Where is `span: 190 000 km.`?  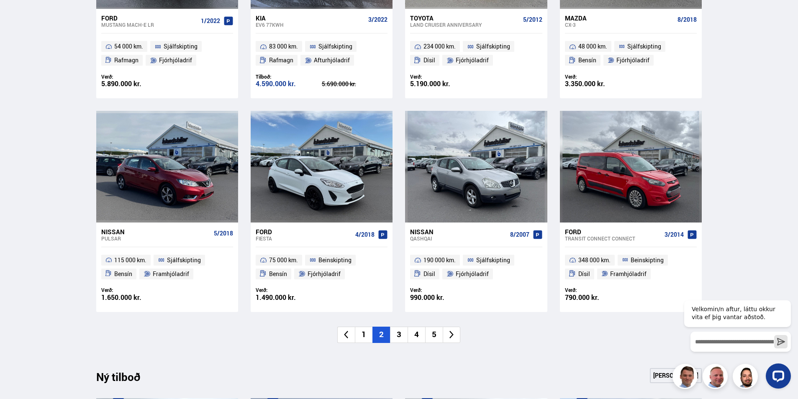 span: 190 000 km. is located at coordinates (439, 260).